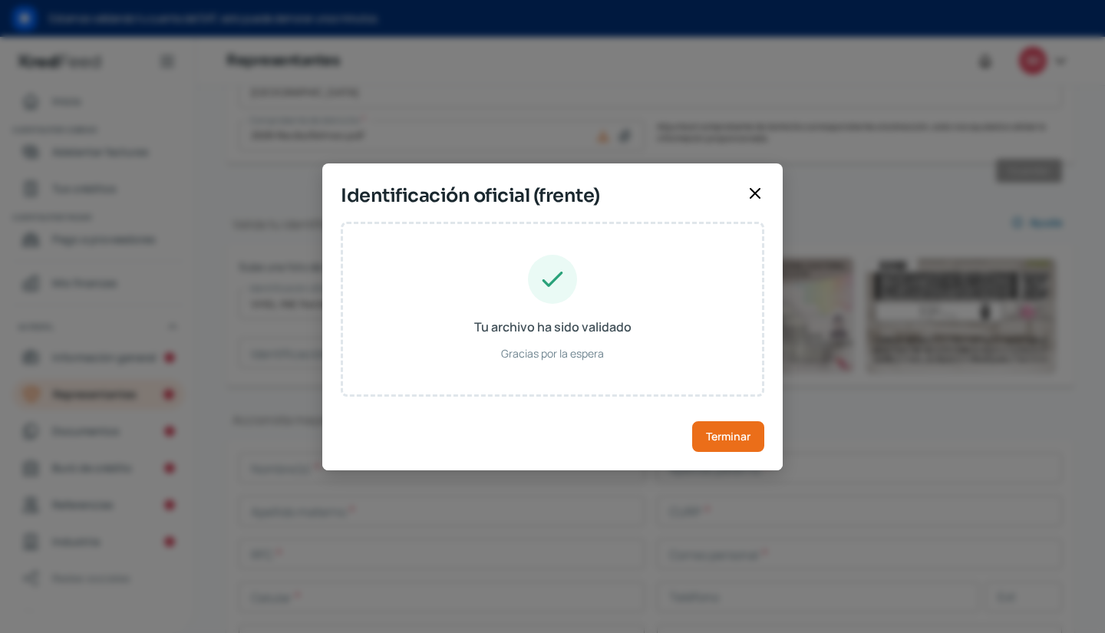 The image size is (1105, 633). Describe the element at coordinates (540, 196) in the screenshot. I see `span: Identificación oficial (frente)` at that location.